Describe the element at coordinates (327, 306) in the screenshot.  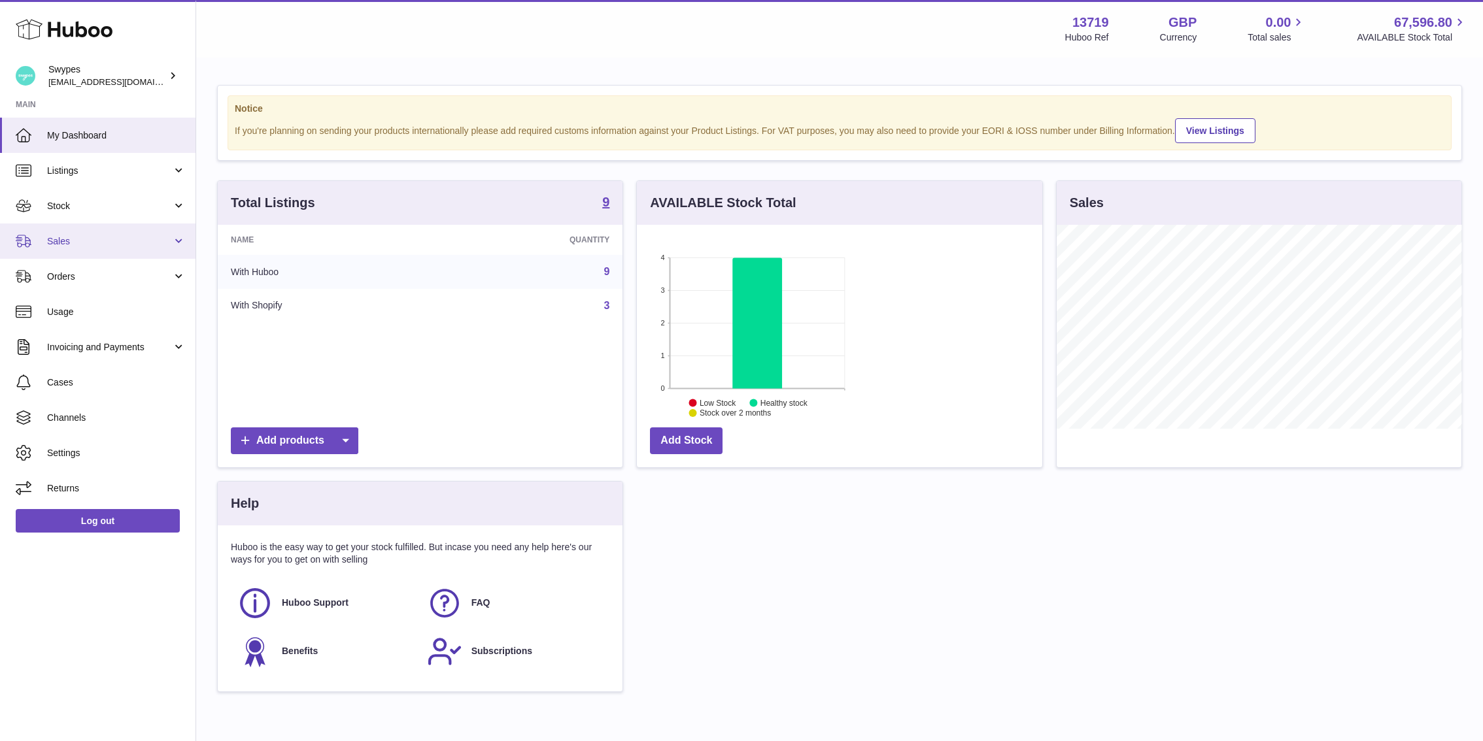
I see `td: With Shopify` at that location.